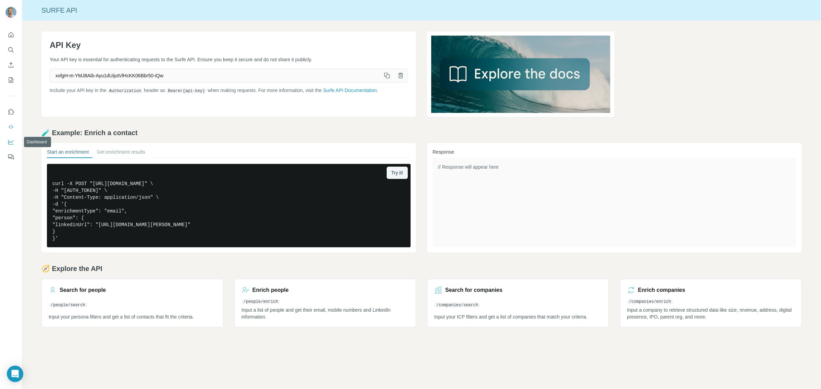 This screenshot has width=821, height=389. I want to click on h3: Response, so click(614, 152).